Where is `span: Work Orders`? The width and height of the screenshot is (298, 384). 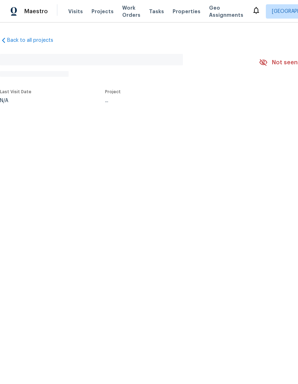
span: Work Orders is located at coordinates (131, 11).